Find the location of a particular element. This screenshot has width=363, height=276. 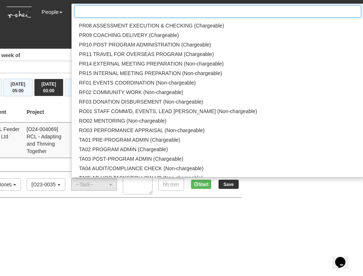

button: [O23-003590] MAS - Young Professionals (Coaching) is located at coordinates (46, 185).